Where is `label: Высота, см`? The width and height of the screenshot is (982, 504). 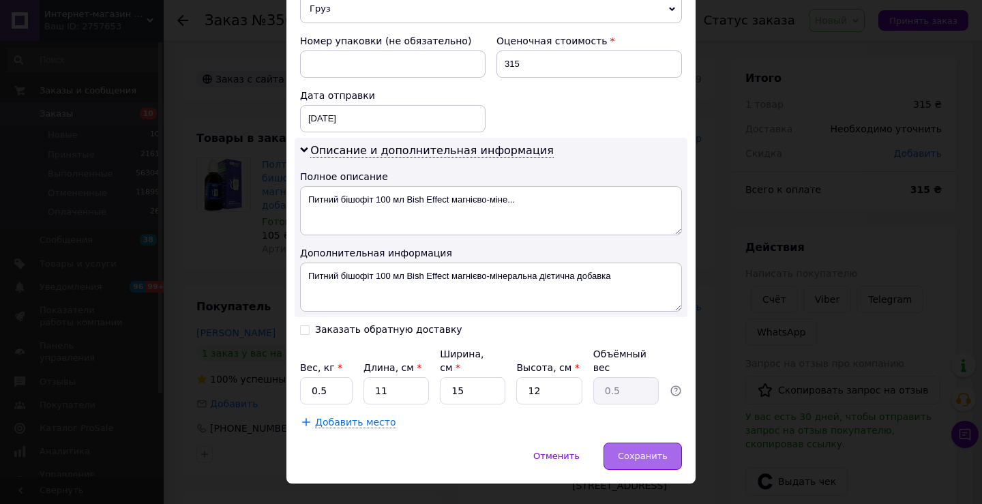
label: Высота, см is located at coordinates (548, 368).